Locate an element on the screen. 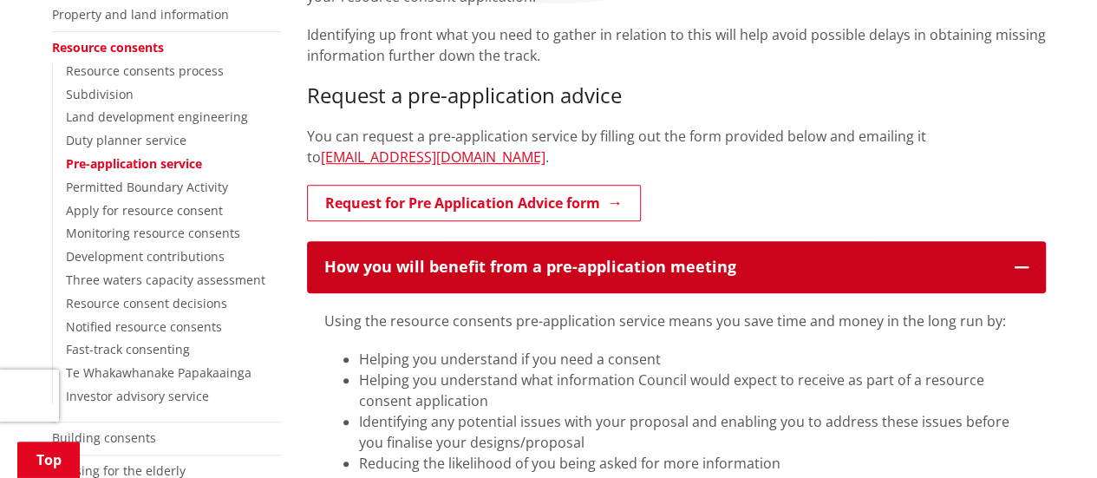 The image size is (1097, 478). a: Duty planner service is located at coordinates (126, 140).